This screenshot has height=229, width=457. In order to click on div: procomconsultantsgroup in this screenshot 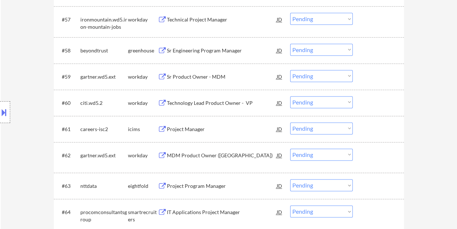, I will do `click(104, 215)`.